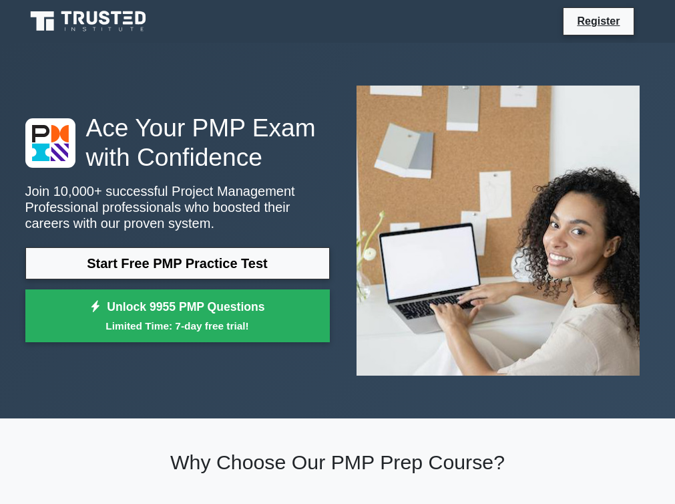 Image resolution: width=675 pixels, height=504 pixels. What do you see at coordinates (178, 316) in the screenshot?
I see `a: Unlock 9955 PMP QuestionsLimited Time: 7-day free trial!` at bounding box center [178, 316].